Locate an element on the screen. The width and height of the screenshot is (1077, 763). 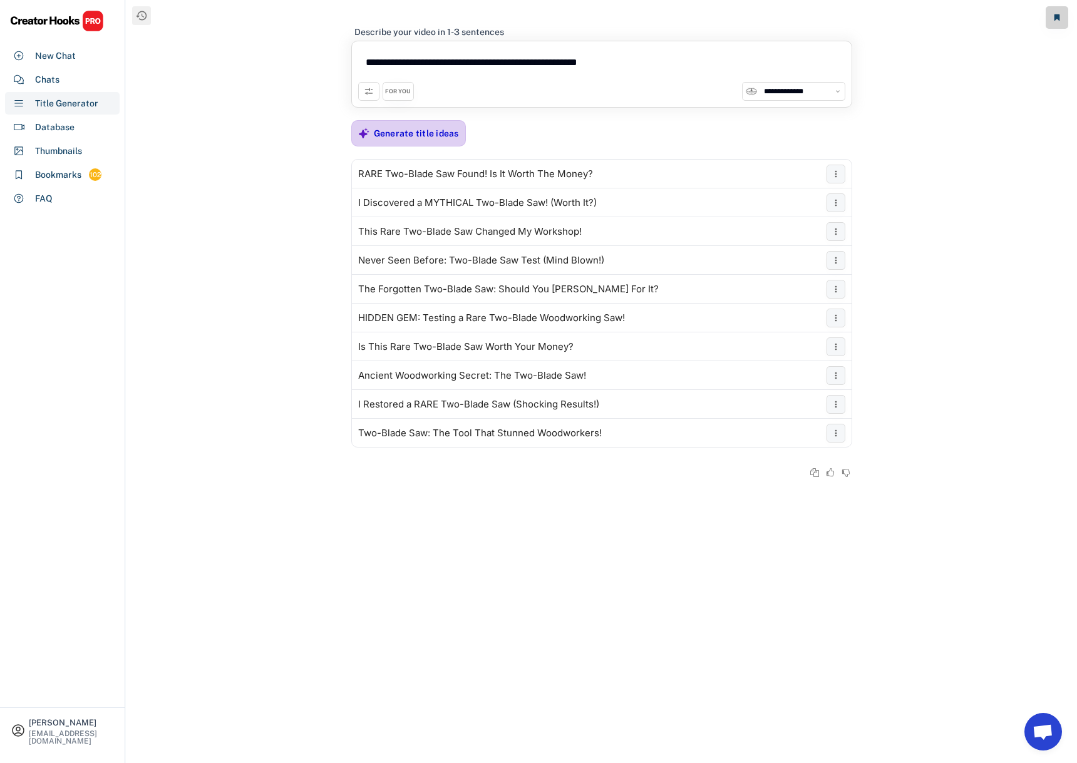
div: Ancient Woodworking Secret: The Two-Blade Saw! is located at coordinates (472, 376).